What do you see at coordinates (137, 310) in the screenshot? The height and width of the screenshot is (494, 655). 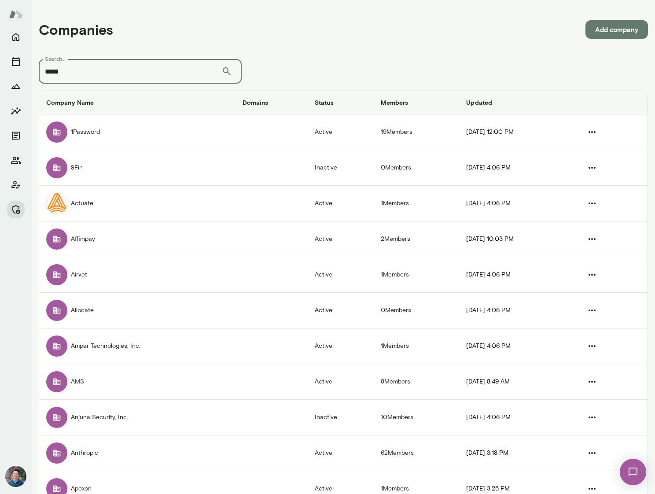 I see `td: Allocate` at bounding box center [137, 310].